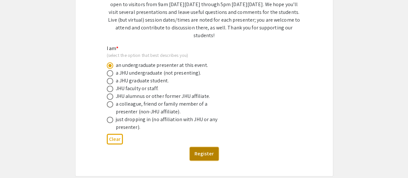 The image size is (408, 178). I want to click on div: a JHU undergraduate (not presenting)., so click(158, 73).